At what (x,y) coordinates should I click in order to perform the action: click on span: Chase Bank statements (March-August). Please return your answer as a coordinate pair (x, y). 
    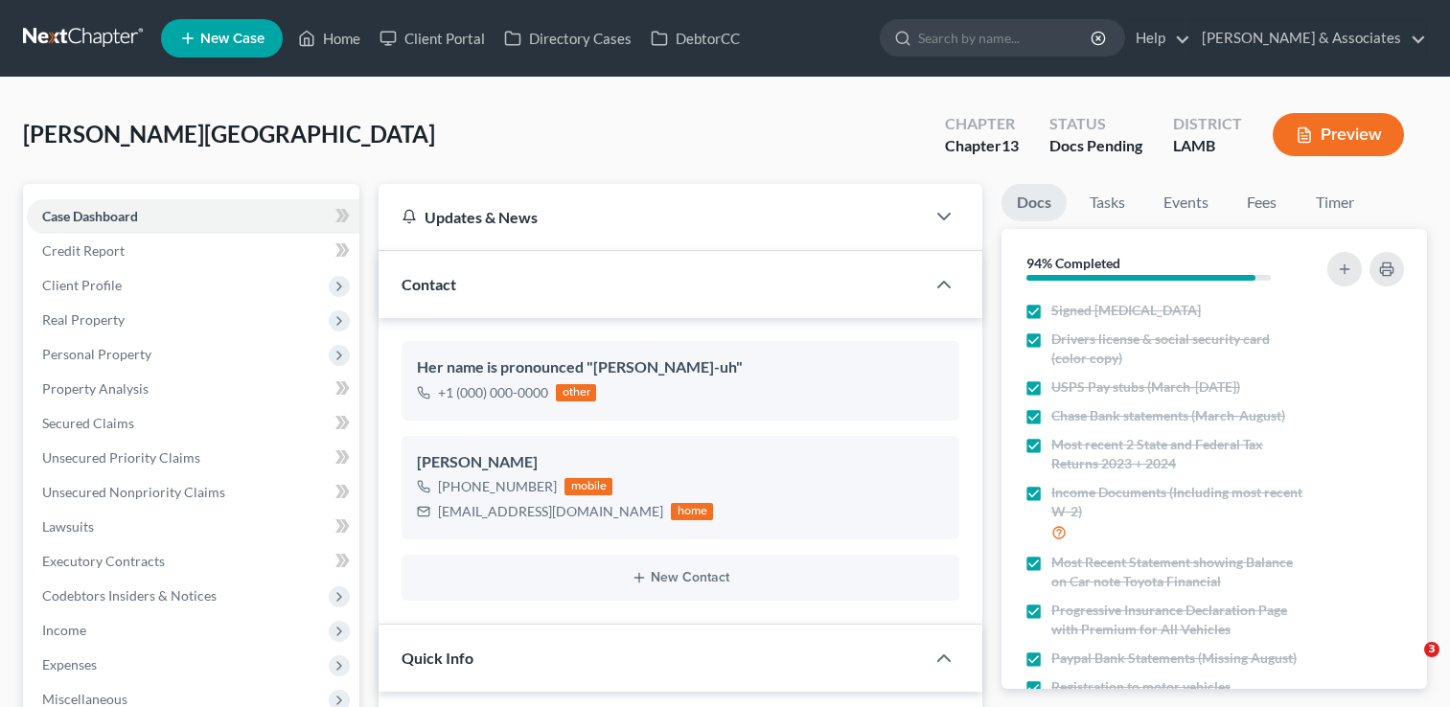
    Looking at the image, I should click on (1168, 416).